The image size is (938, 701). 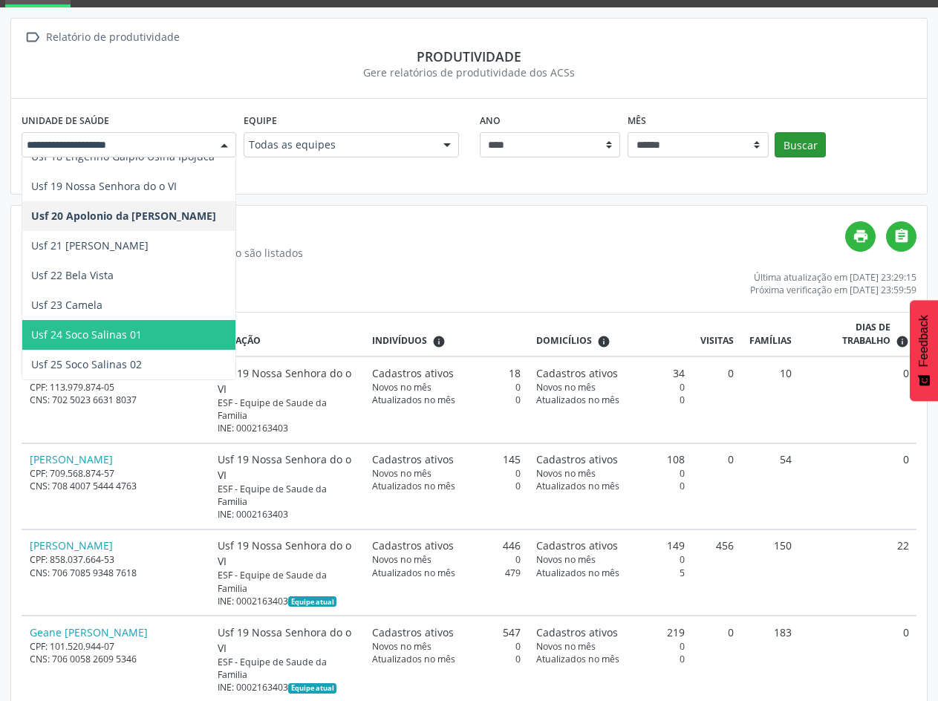 I want to click on div: 547, so click(x=446, y=632).